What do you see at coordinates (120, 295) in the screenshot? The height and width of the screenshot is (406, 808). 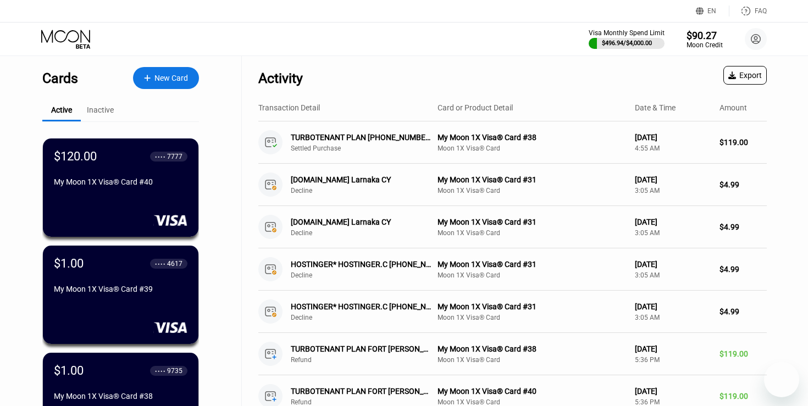 I see `div: $1.00● ● ● ●4617My Moon 1X Visa® Card #39` at bounding box center [120, 295].